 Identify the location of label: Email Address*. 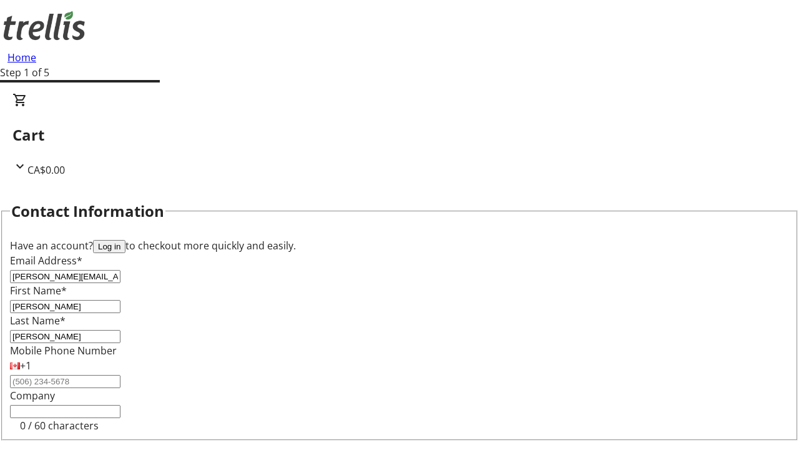
(46, 260).